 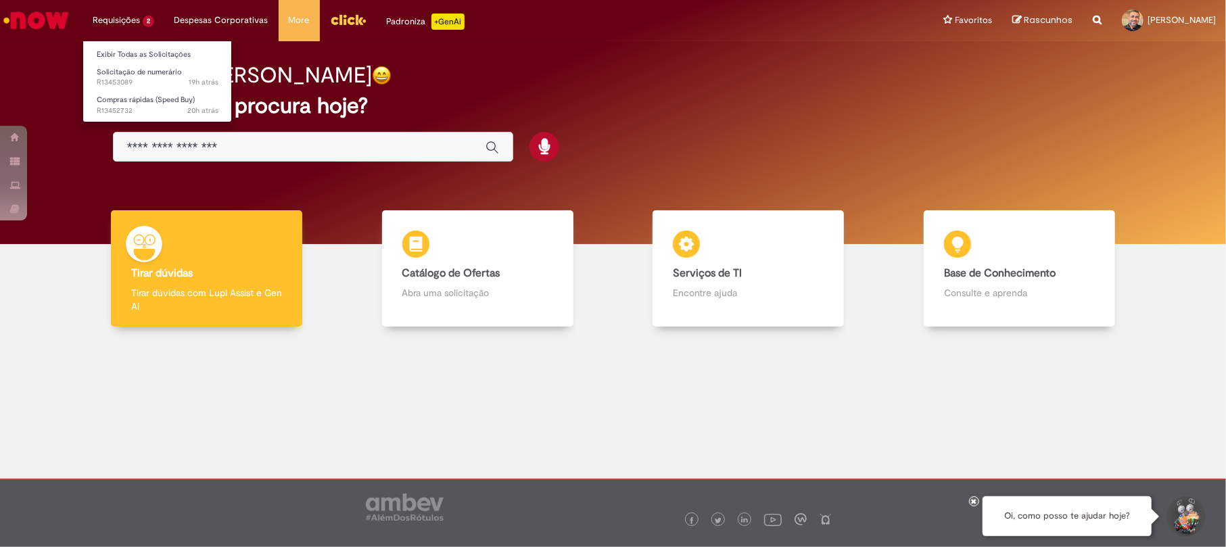 I want to click on img: logo_footer_youtube.png, so click(x=773, y=519).